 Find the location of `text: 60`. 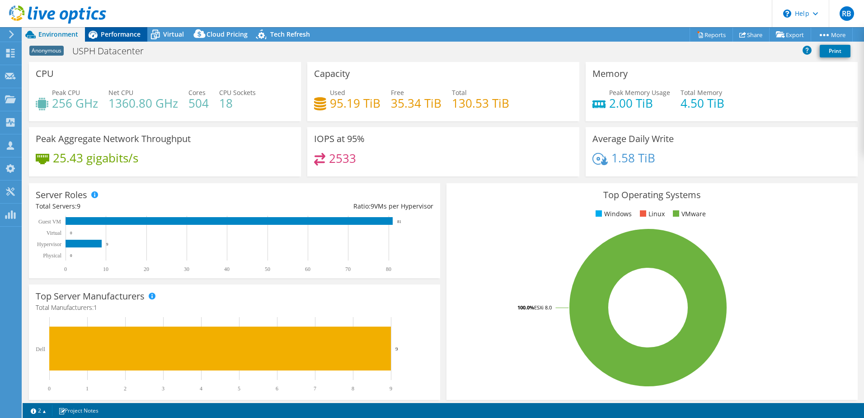

text: 60 is located at coordinates (308, 269).